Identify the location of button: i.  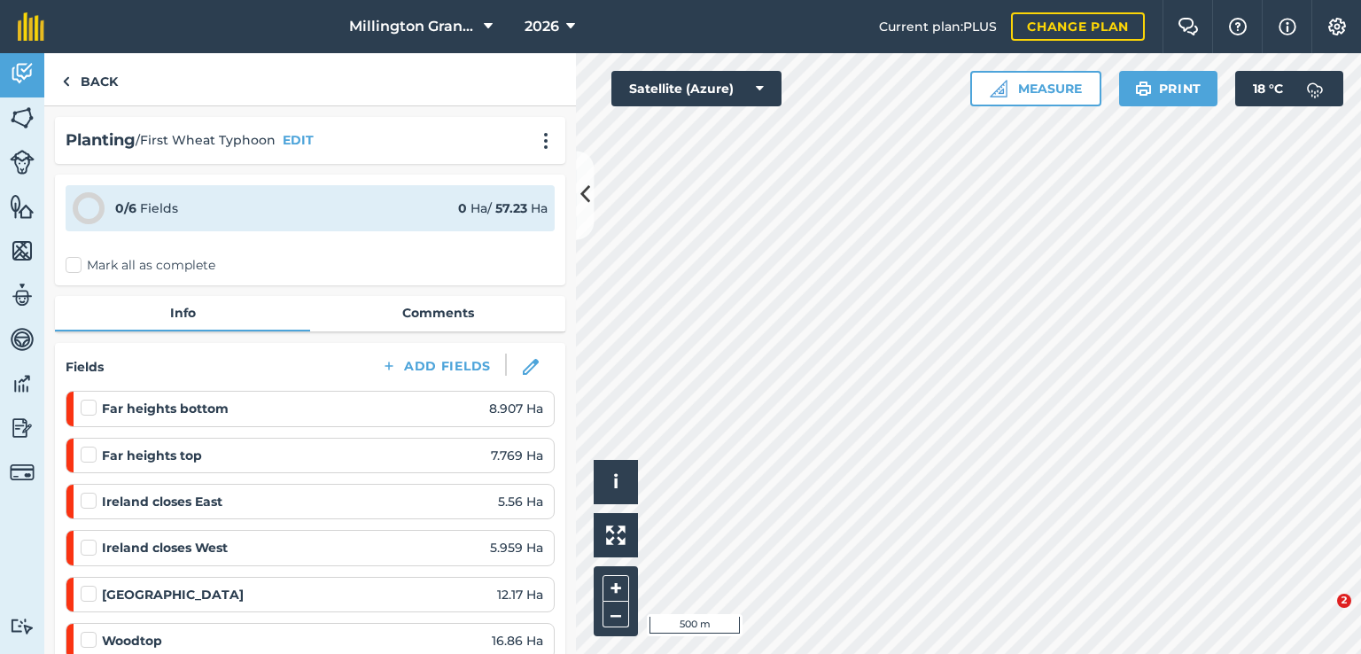
(616, 482).